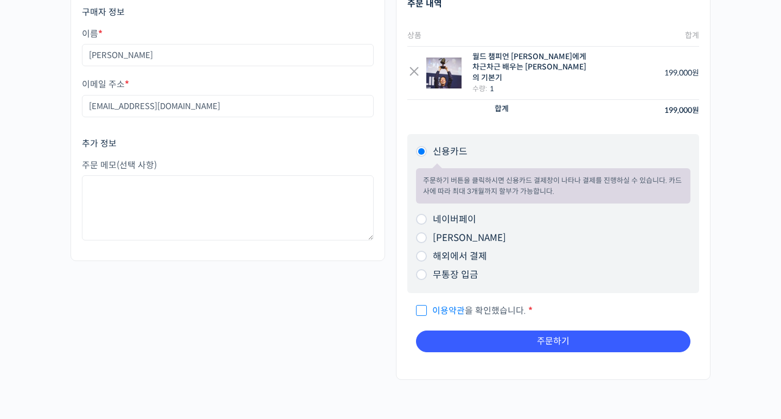  I want to click on label: 주문 메모, so click(228, 166).